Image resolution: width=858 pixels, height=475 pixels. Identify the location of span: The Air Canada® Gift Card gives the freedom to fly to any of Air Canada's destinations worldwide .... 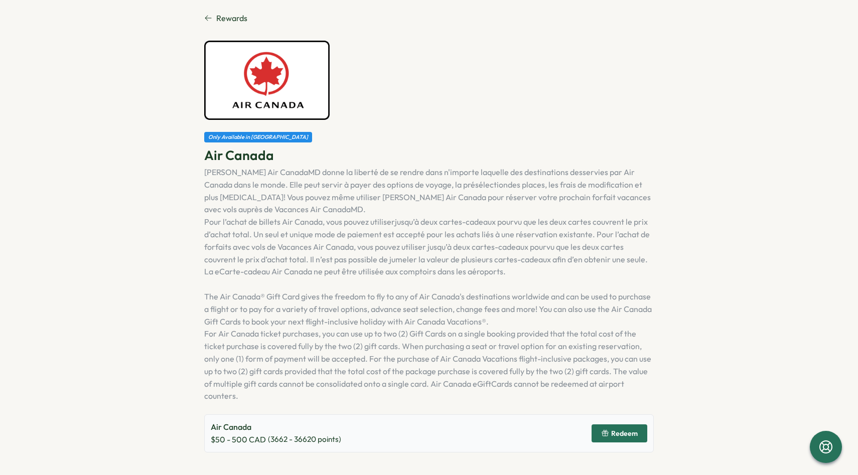
(428, 309).